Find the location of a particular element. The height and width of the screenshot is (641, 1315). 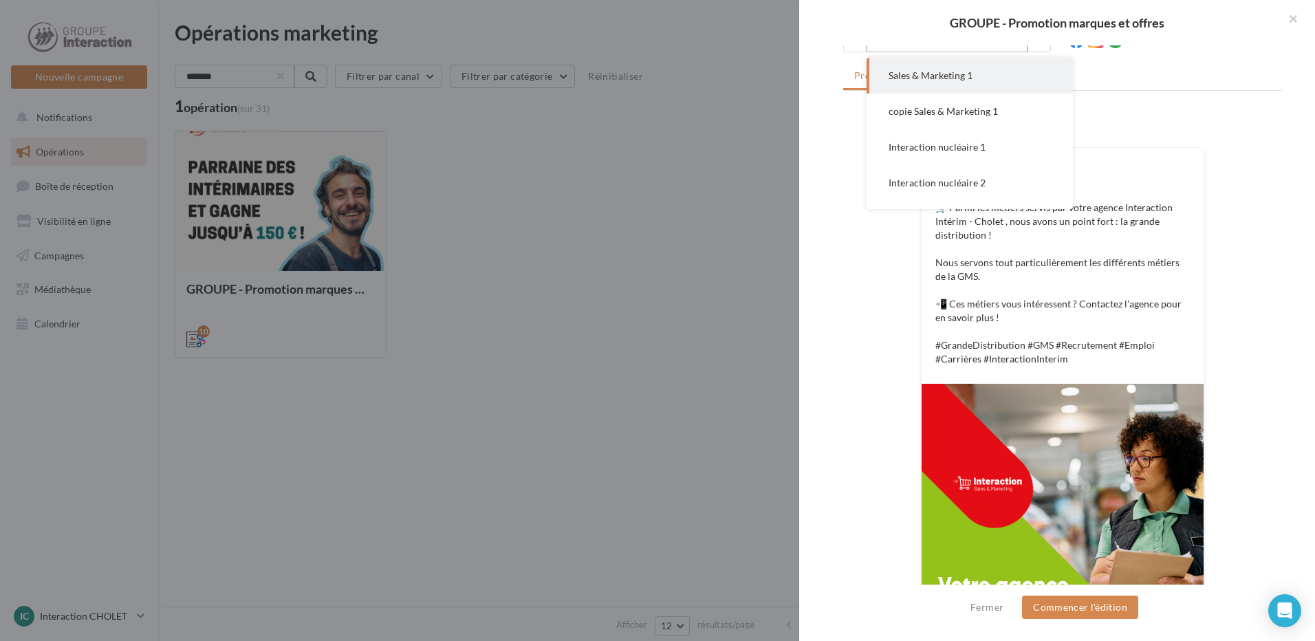

button: copie Sales & Marketing 1 is located at coordinates (970, 111).